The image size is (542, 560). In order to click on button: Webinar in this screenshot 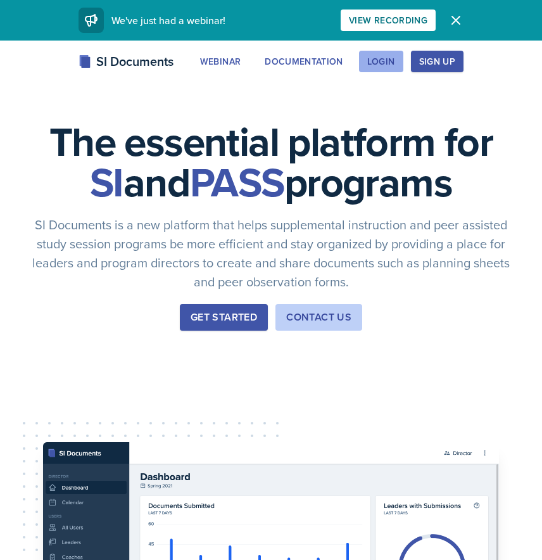, I will do `click(220, 61)`.